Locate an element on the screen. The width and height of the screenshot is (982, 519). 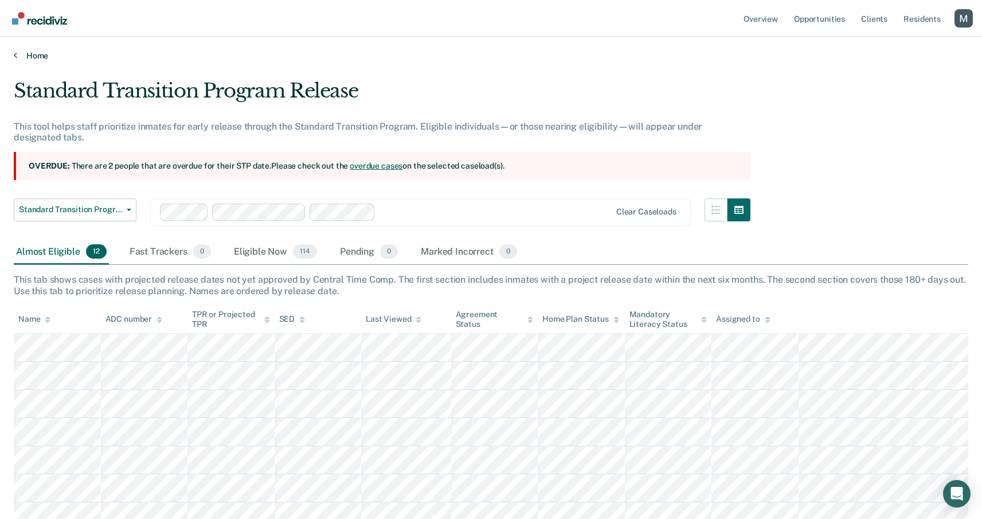
strong: Overdue: is located at coordinates (49, 166).